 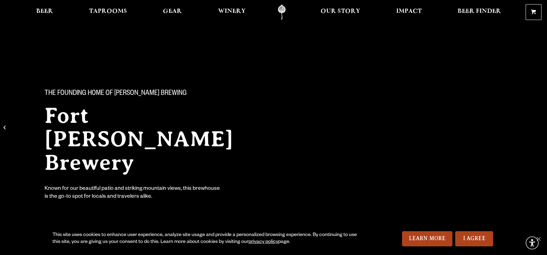 I want to click on div: Known for our beautiful patio and striking mountain views, this brewhouse is the go-to spot for l..., so click(x=133, y=193).